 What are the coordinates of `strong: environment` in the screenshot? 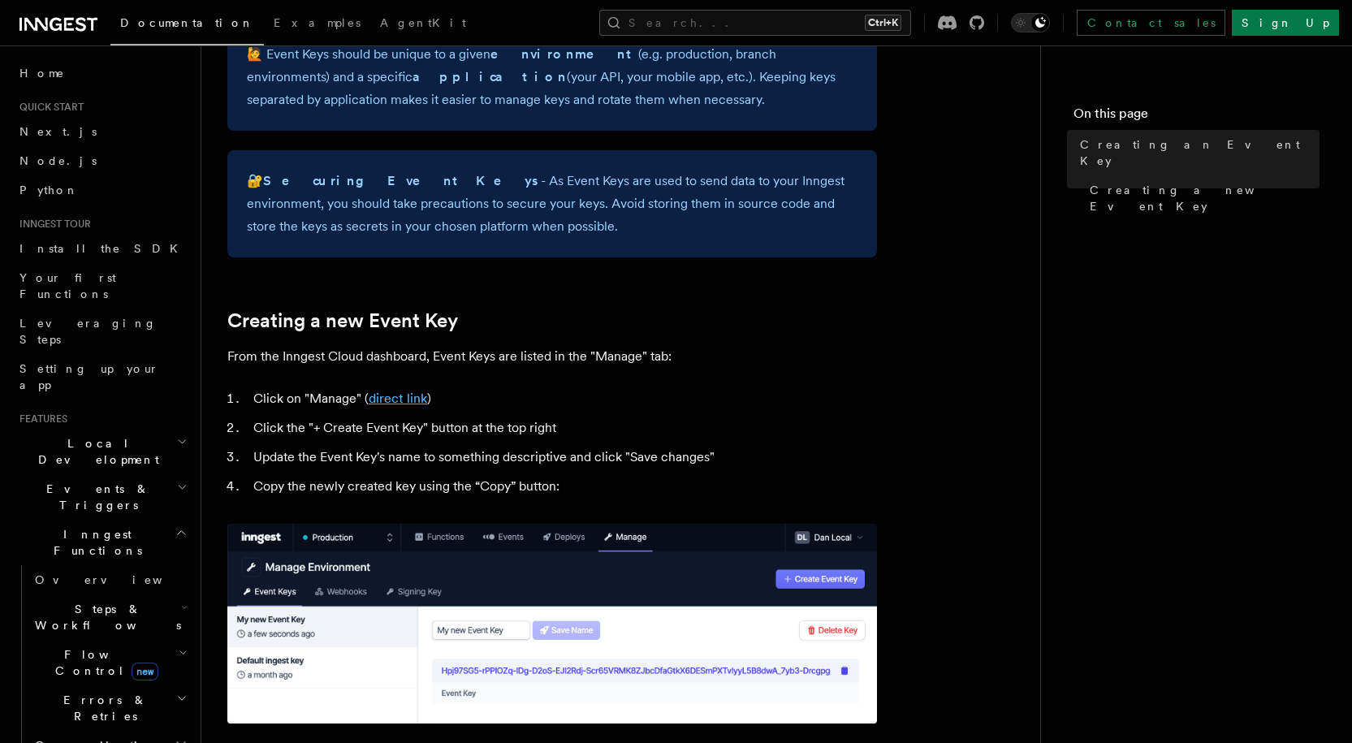 It's located at (565, 54).